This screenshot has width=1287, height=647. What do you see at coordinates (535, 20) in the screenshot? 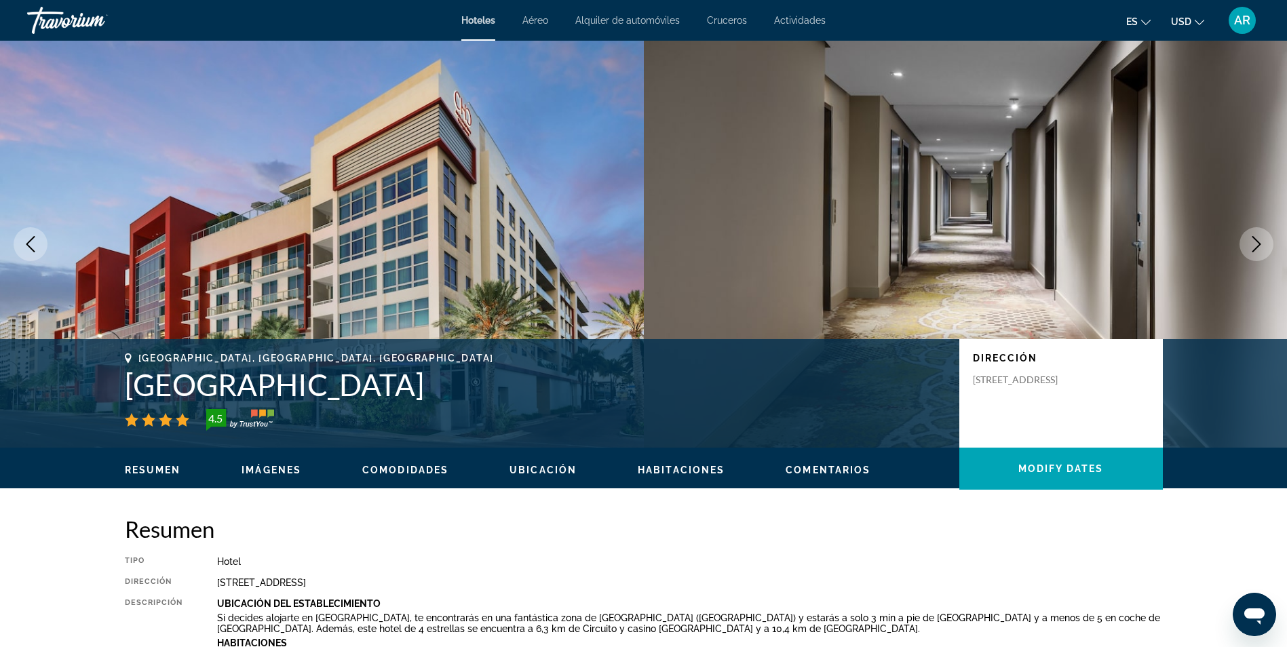
I see `a: Aéreo` at bounding box center [535, 20].